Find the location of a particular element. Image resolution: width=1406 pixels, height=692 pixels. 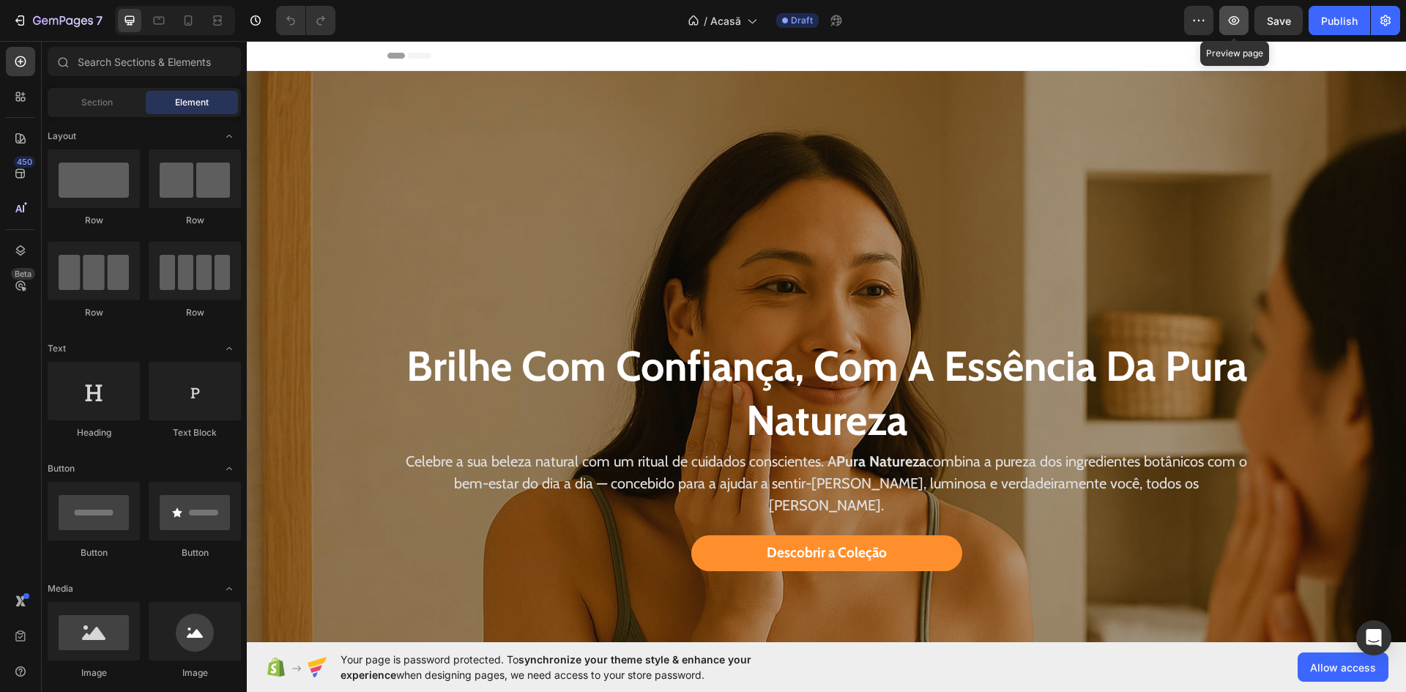

p: Celebre a sua beleza natural com um ritual de cuidados conscientes. A combina a pureza dos ingred... is located at coordinates (580, 442).